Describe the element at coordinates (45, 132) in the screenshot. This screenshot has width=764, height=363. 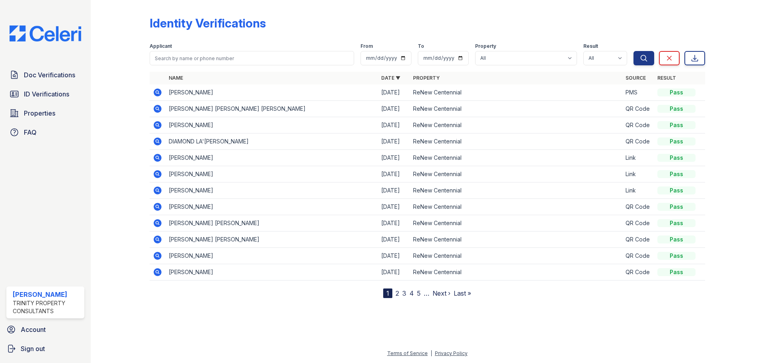
I see `a: FAQ` at that location.